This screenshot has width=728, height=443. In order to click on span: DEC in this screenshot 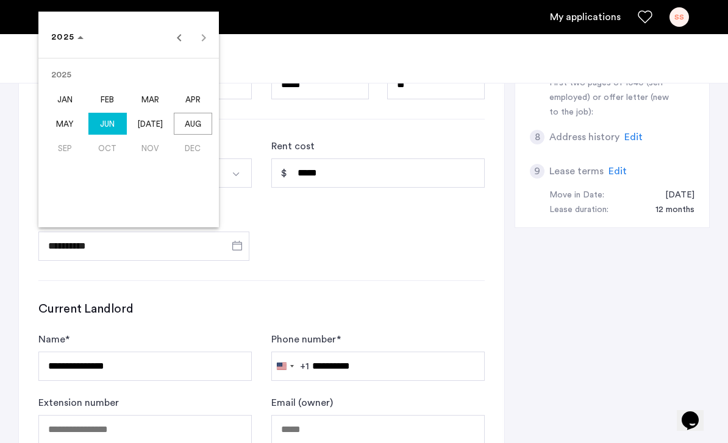, I will do `click(193, 148)`.